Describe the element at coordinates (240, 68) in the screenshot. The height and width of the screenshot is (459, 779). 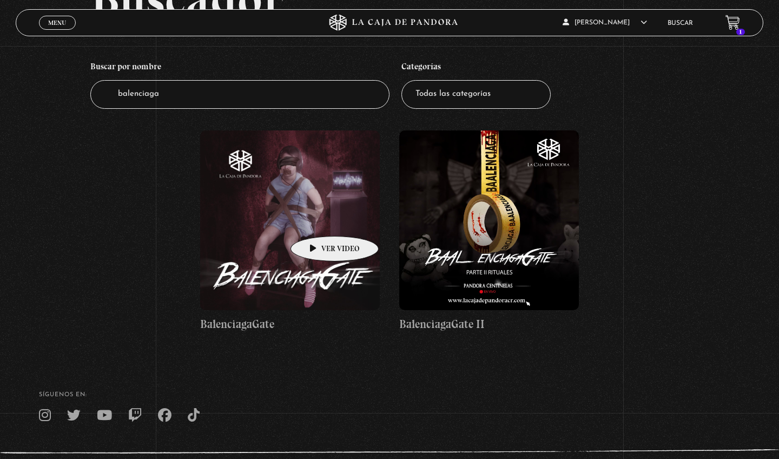
I see `h4: Buscar por nombre` at that location.